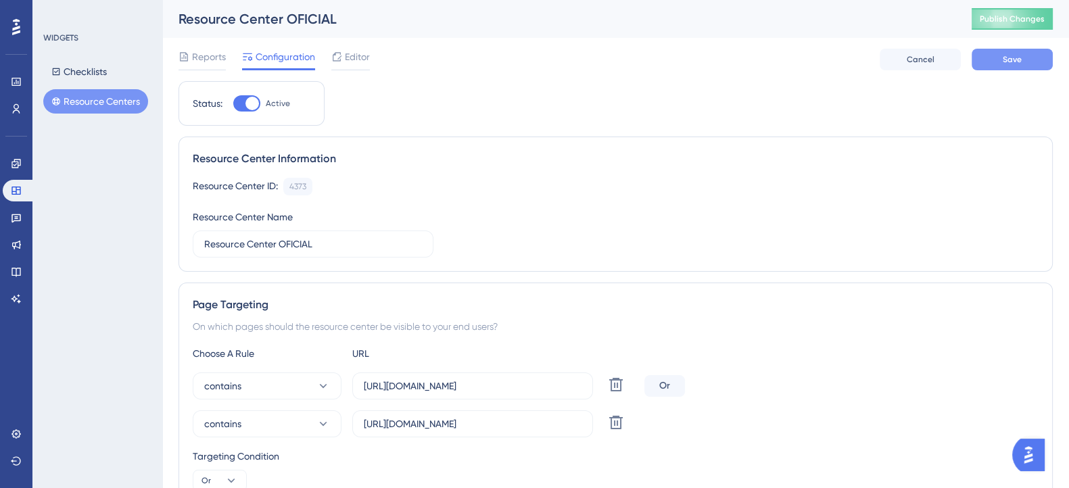 Image resolution: width=1069 pixels, height=488 pixels. Describe the element at coordinates (313, 244) in the screenshot. I see `input: Type your Resource Center name` at that location.